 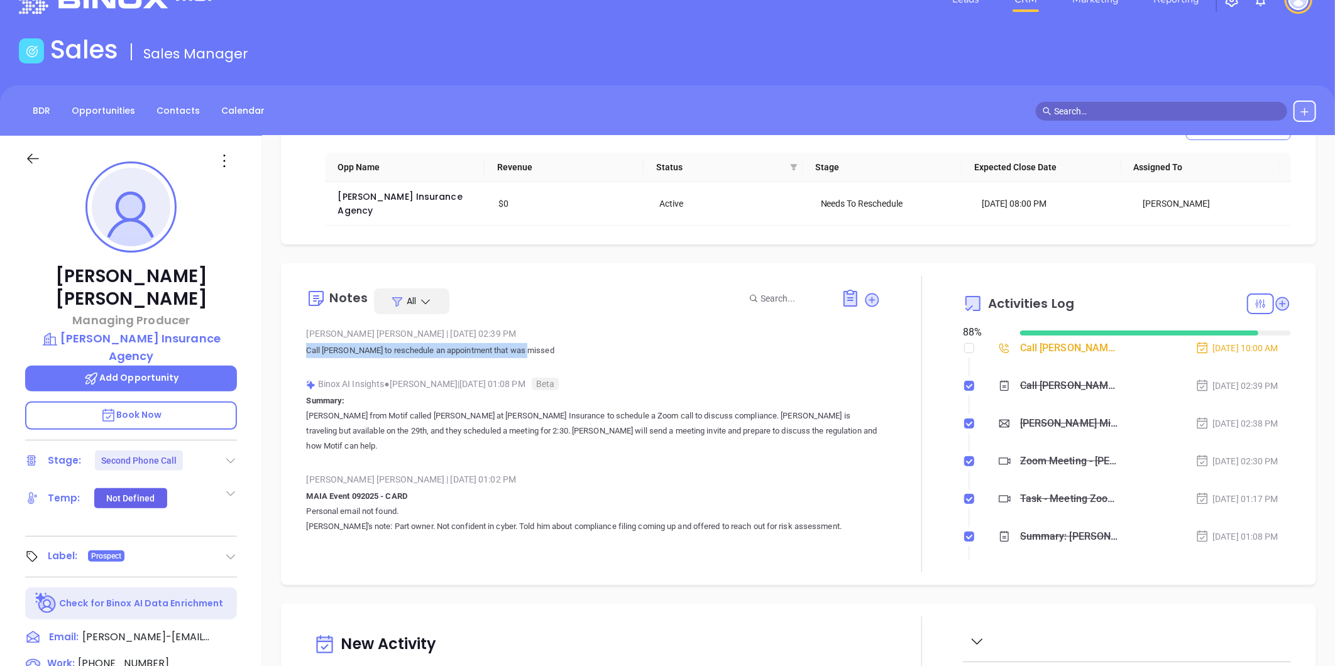 I want to click on span: filter, so click(x=794, y=167).